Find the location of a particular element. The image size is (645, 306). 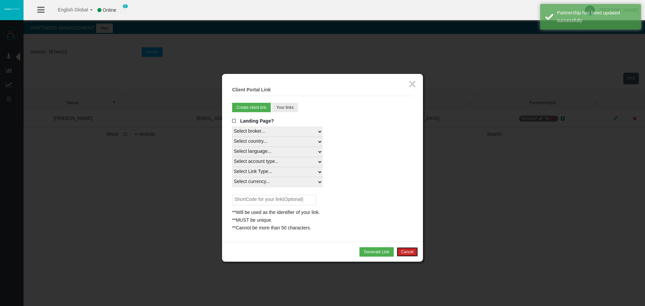

div: **Cannot be more than 50 characters. is located at coordinates (322, 228).